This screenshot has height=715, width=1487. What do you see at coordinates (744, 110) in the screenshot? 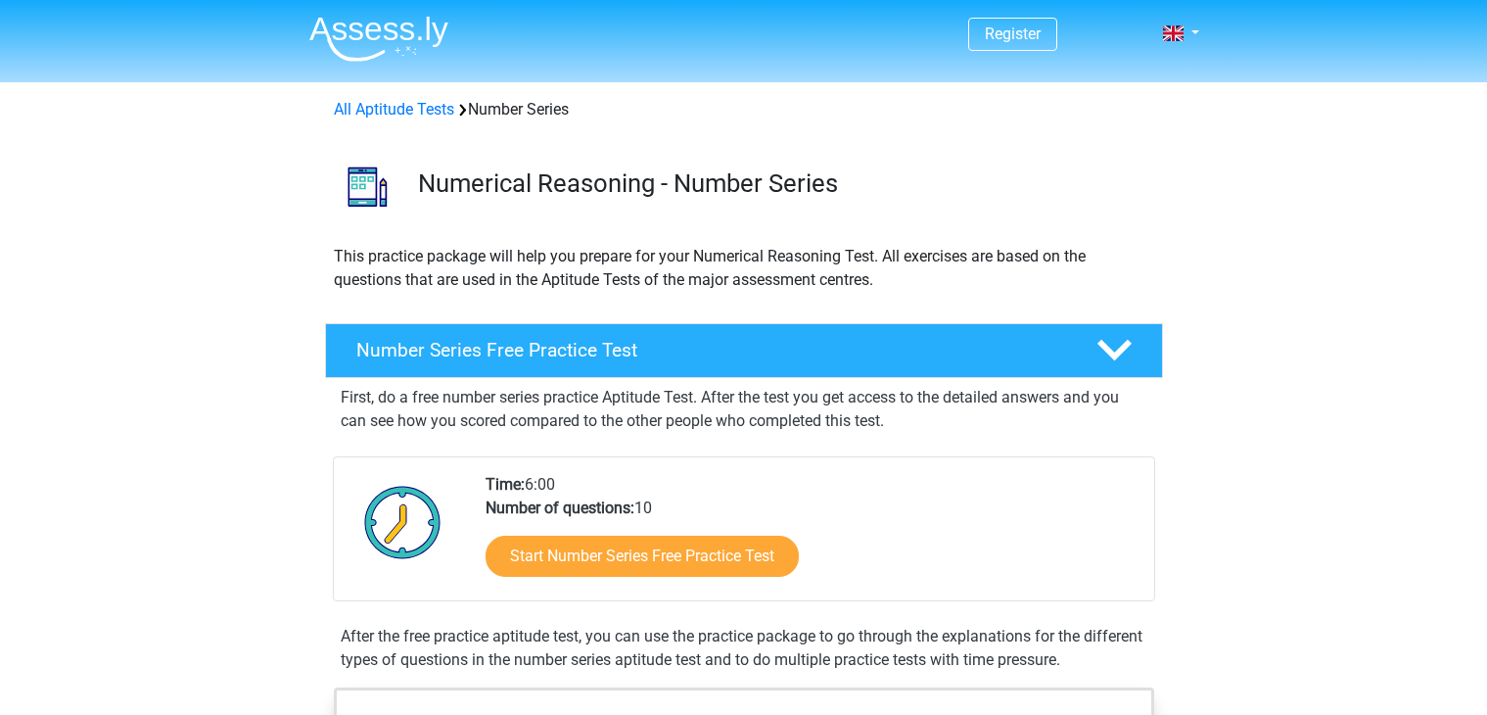
I see `div: Number Series` at bounding box center [744, 110].